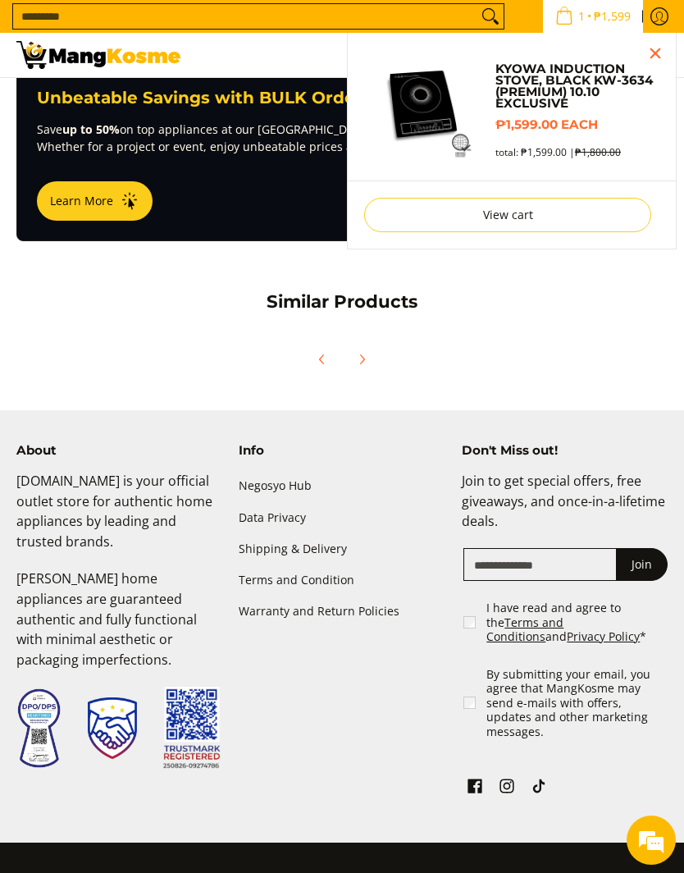 The width and height of the screenshot is (684, 873). Describe the element at coordinates (598, 152) in the screenshot. I see `s: ₱1,800.00` at that location.